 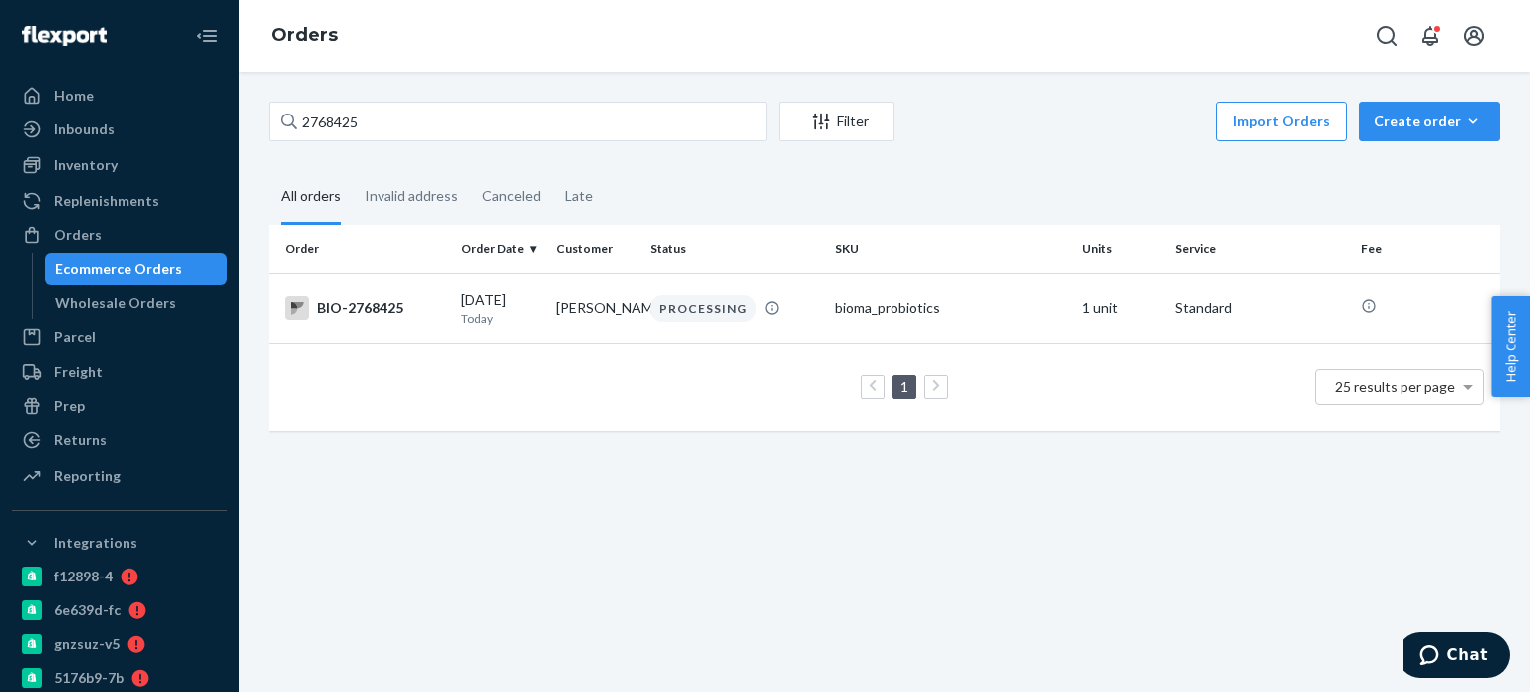 What do you see at coordinates (949, 249) in the screenshot?
I see `th: SKU` at bounding box center [949, 249].